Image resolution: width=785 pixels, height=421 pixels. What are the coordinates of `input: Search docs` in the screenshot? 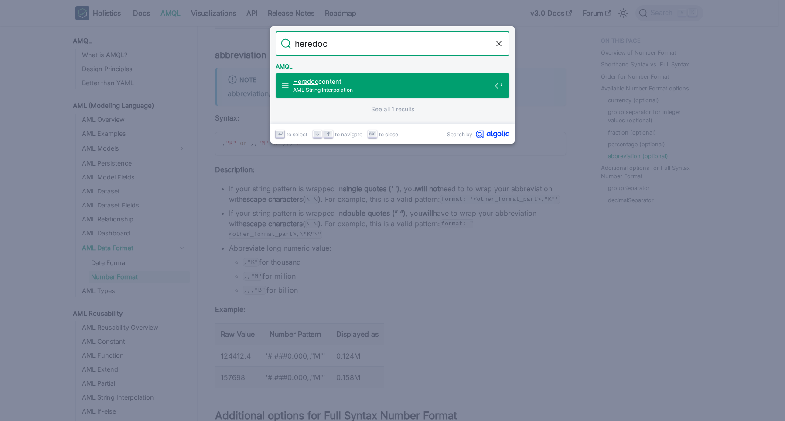 It's located at (393, 44).